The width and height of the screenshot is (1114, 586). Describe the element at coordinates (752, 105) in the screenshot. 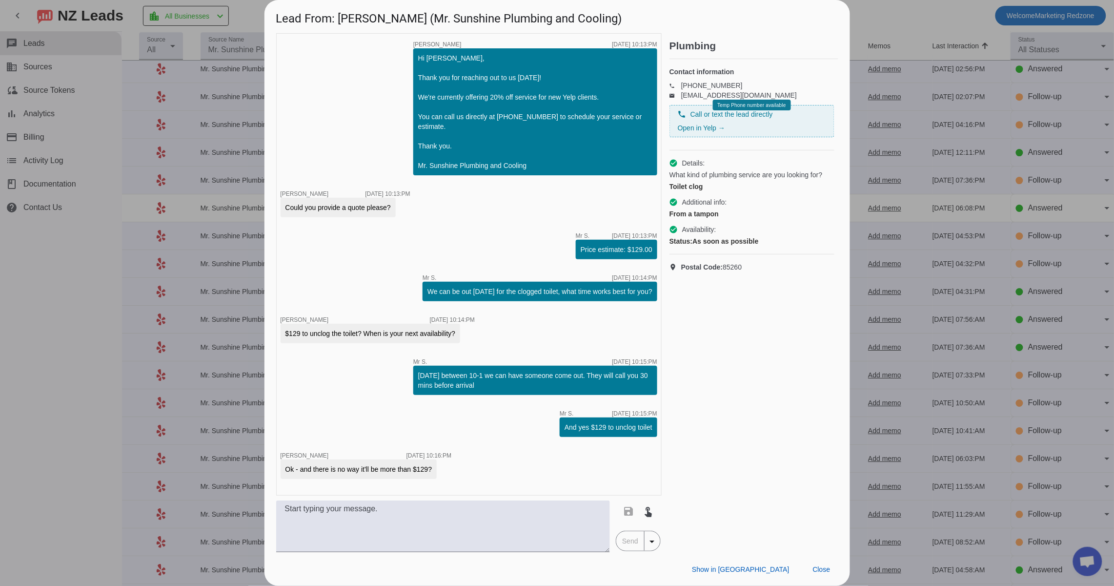

I see `span: Temp Phone number available` at that location.